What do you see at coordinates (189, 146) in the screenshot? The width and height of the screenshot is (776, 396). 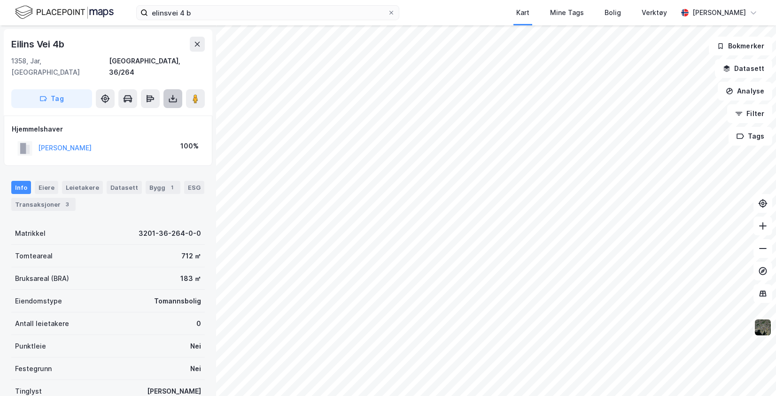 I see `div: 100%` at bounding box center [189, 146].